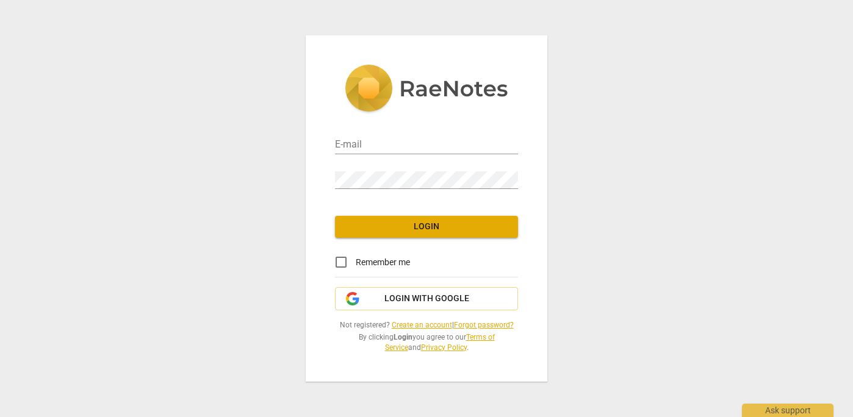 This screenshot has width=853, height=417. I want to click on a: Create an account, so click(421, 325).